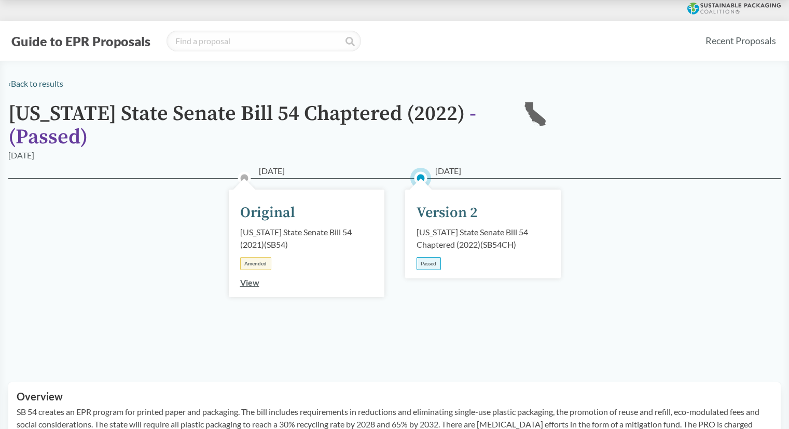 Image resolution: width=789 pixels, height=429 pixels. I want to click on button: Guide to EPR Proposals, so click(81, 41).